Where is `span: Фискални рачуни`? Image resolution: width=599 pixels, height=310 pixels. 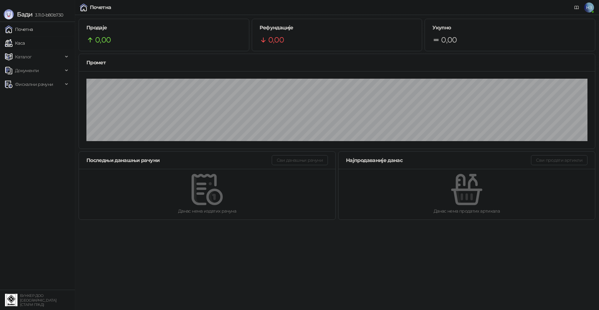
span: Фискални рачуни is located at coordinates (34, 84).